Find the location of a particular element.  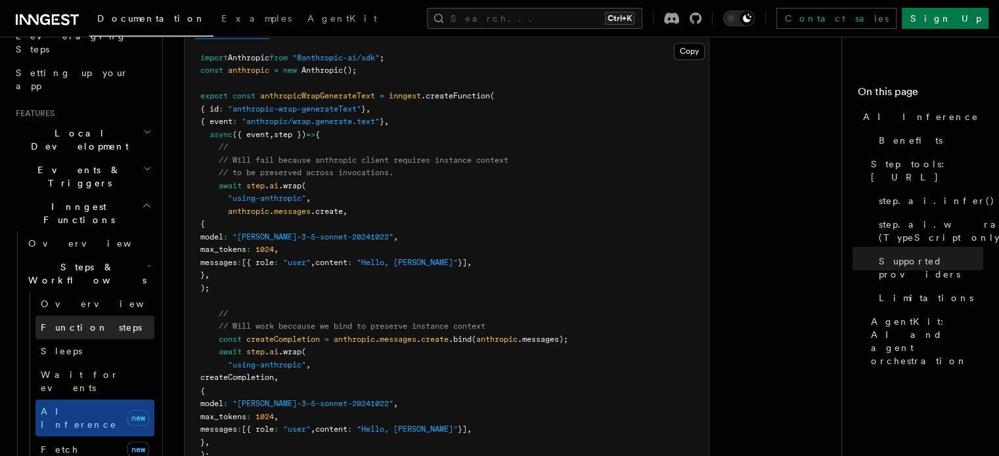

span: Limitations is located at coordinates (926, 298).